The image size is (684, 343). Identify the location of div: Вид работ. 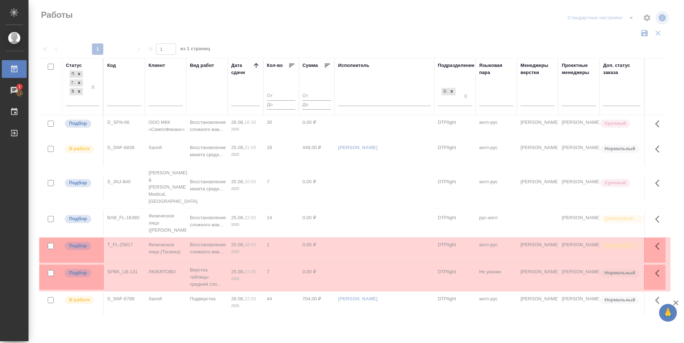
(202, 66).